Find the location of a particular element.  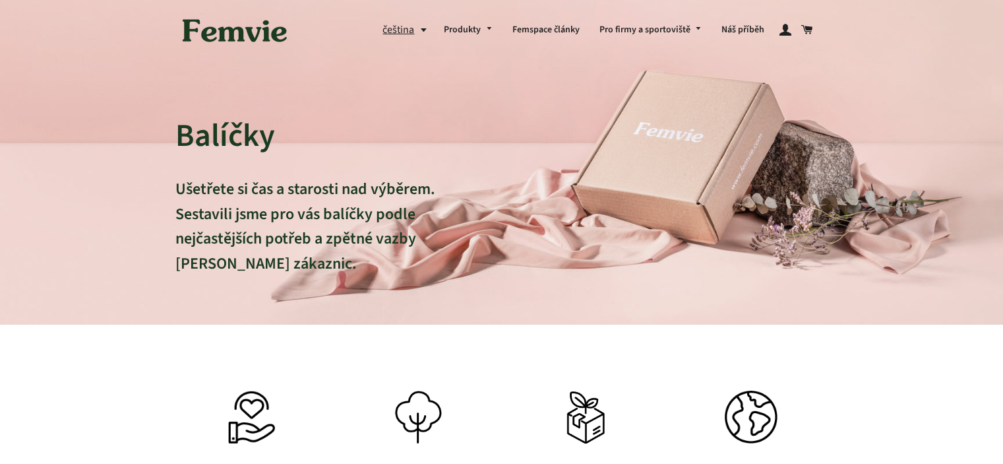

a: Pro firmy a sportoviště is located at coordinates (651, 30).